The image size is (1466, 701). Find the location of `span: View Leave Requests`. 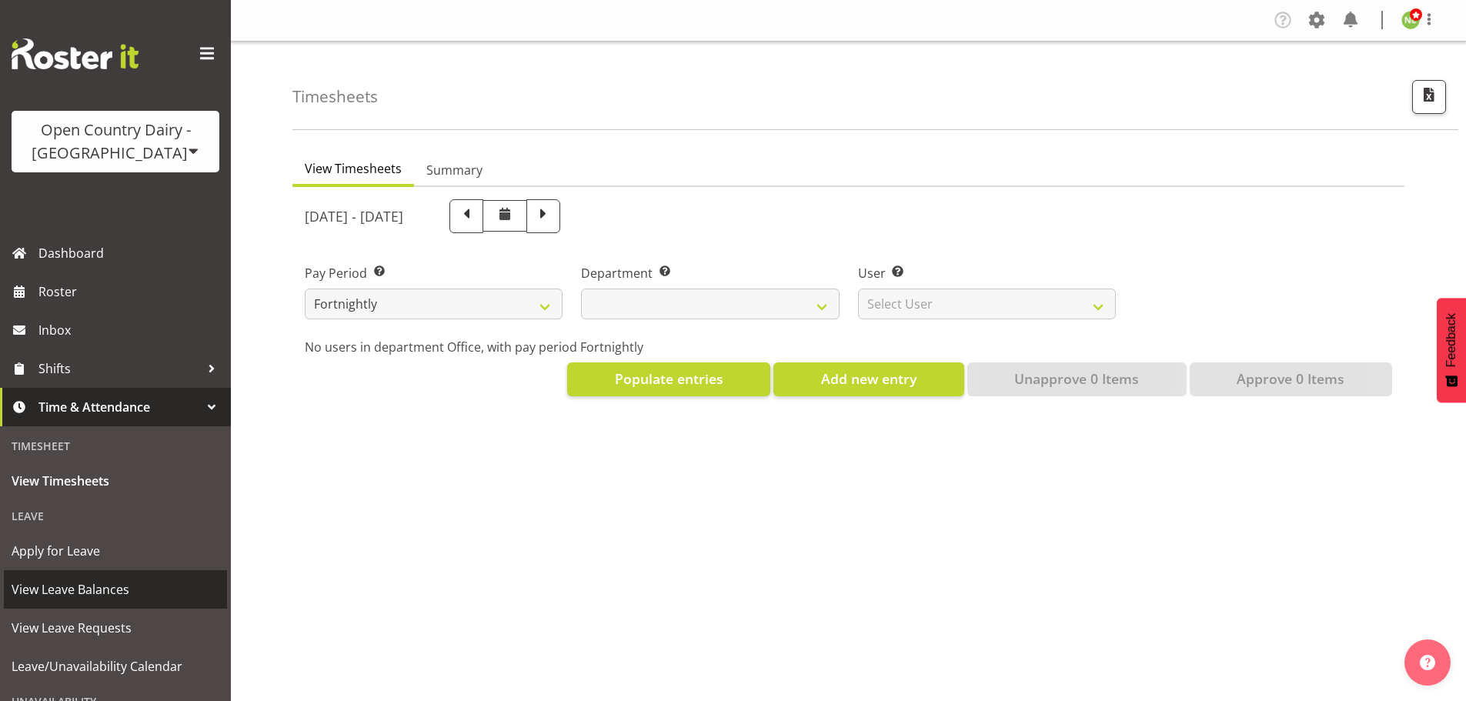

span: View Leave Requests is located at coordinates (115, 628).